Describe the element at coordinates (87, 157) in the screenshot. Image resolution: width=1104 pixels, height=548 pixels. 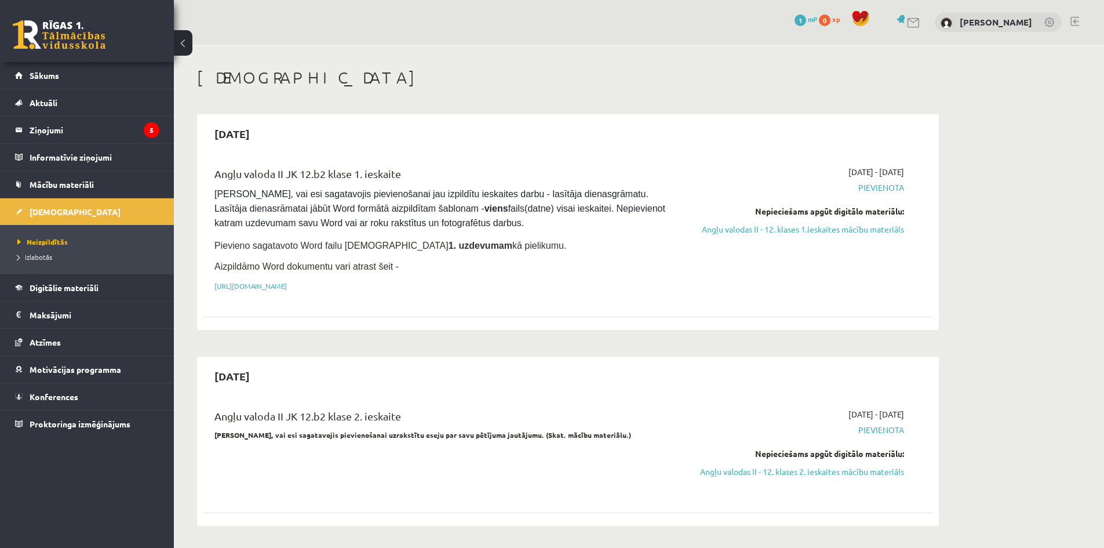
I see `a: Informatīvie ziņojumi` at that location.